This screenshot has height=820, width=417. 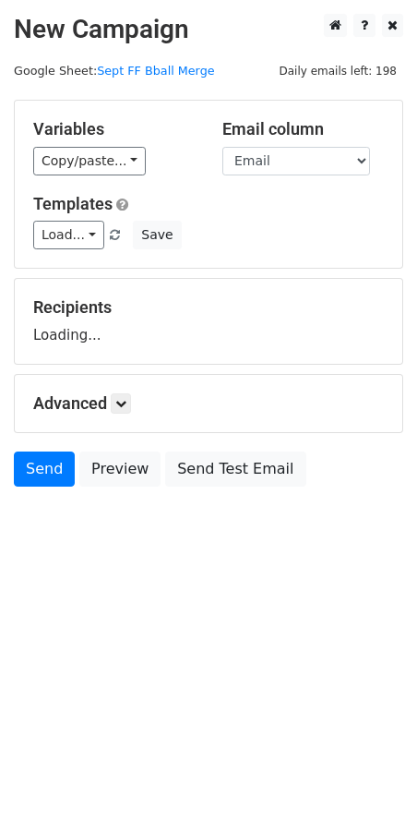 I want to click on a: Send, so click(x=44, y=469).